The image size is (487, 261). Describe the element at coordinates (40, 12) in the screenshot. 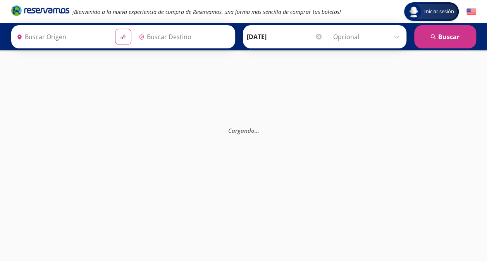

I see `a: Brand Logo` at that location.